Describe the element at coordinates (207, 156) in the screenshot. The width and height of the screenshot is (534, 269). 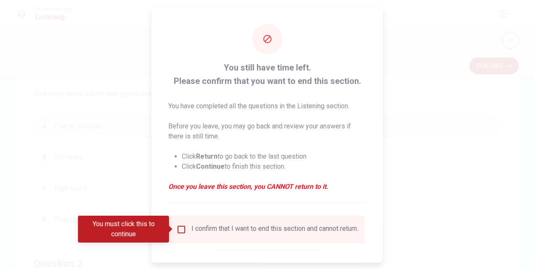
I see `strong: Return` at that location.